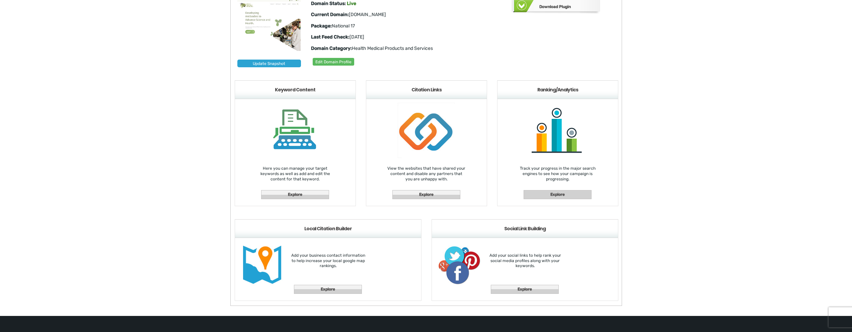 Image resolution: width=852 pixels, height=332 pixels. Describe the element at coordinates (351, 3) in the screenshot. I see `span: Live` at that location.